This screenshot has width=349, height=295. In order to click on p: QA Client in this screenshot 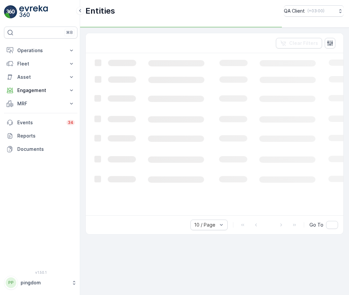, I will do `click(294, 11)`.